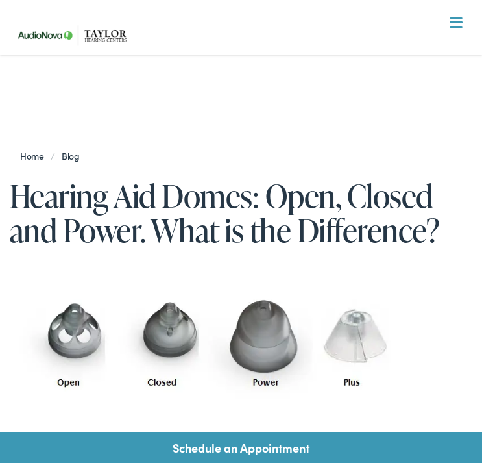  What do you see at coordinates (35, 156) in the screenshot?
I see `a: Home` at bounding box center [35, 156].